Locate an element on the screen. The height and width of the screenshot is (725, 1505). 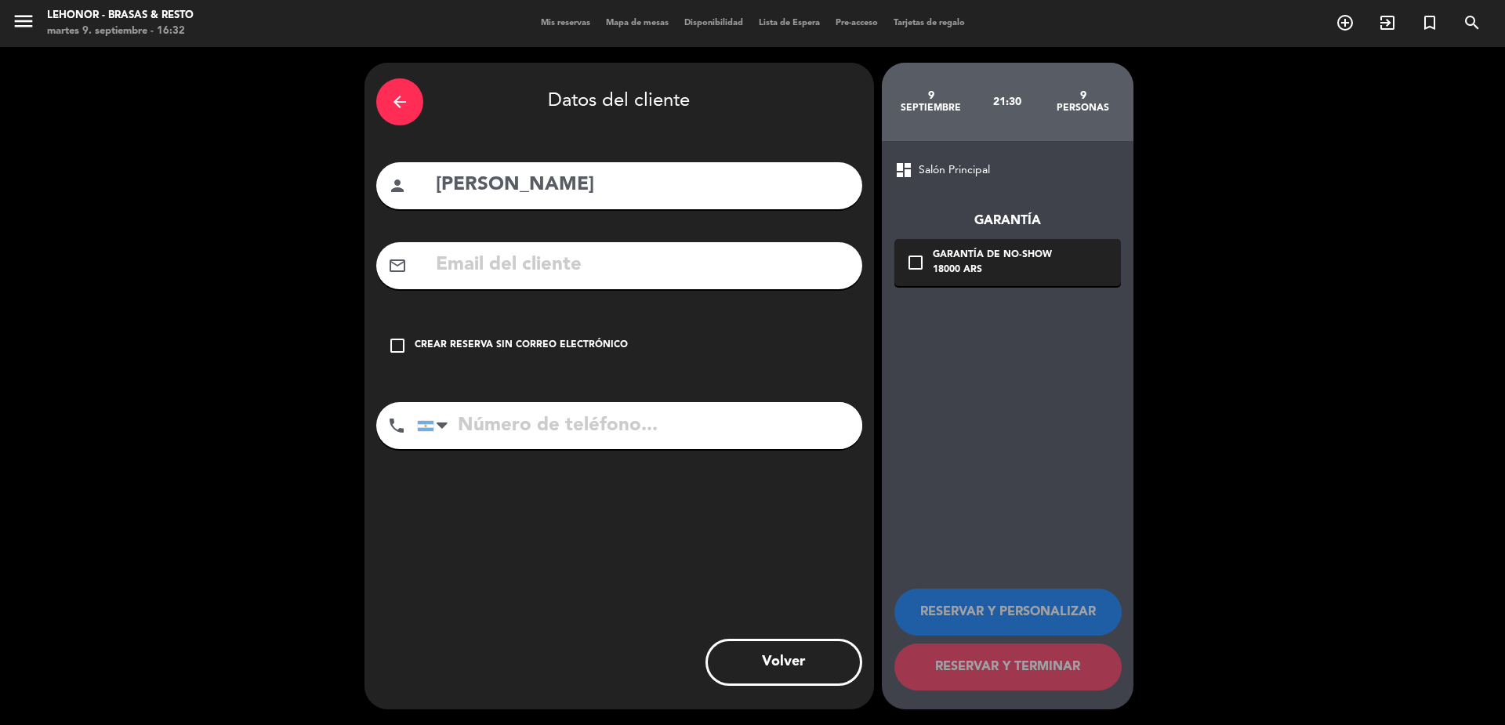
i: search is located at coordinates (1472, 23).